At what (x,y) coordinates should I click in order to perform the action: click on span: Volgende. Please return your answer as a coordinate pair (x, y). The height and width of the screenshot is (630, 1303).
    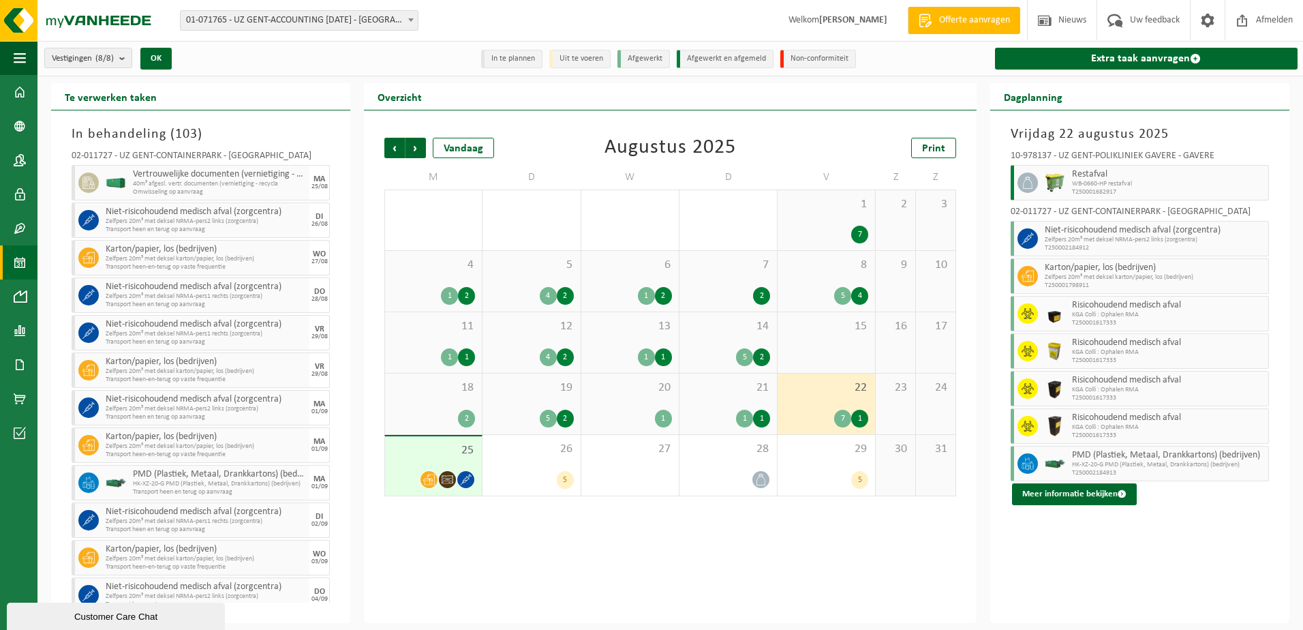
    Looking at the image, I should click on (416, 148).